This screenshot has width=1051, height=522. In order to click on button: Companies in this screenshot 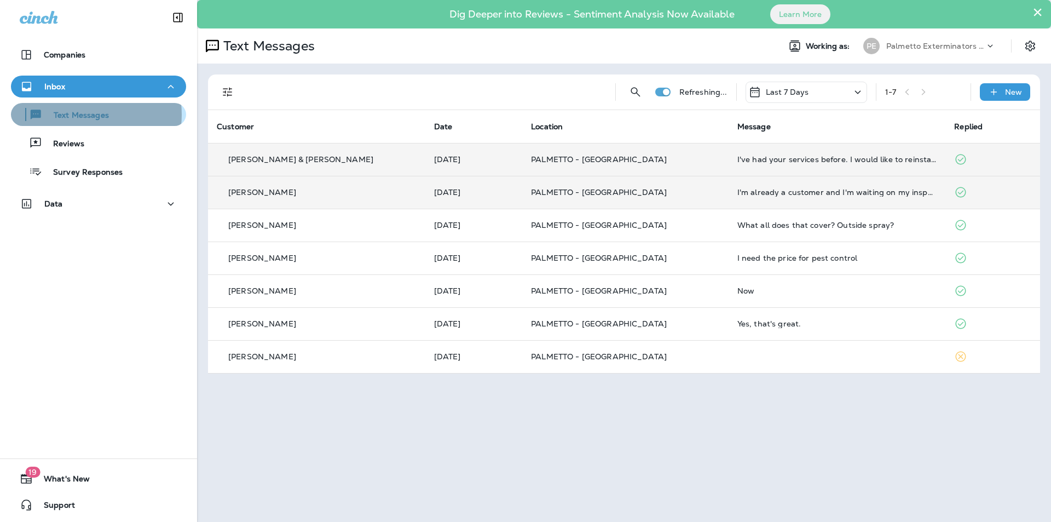, I will do `click(99, 55)`.